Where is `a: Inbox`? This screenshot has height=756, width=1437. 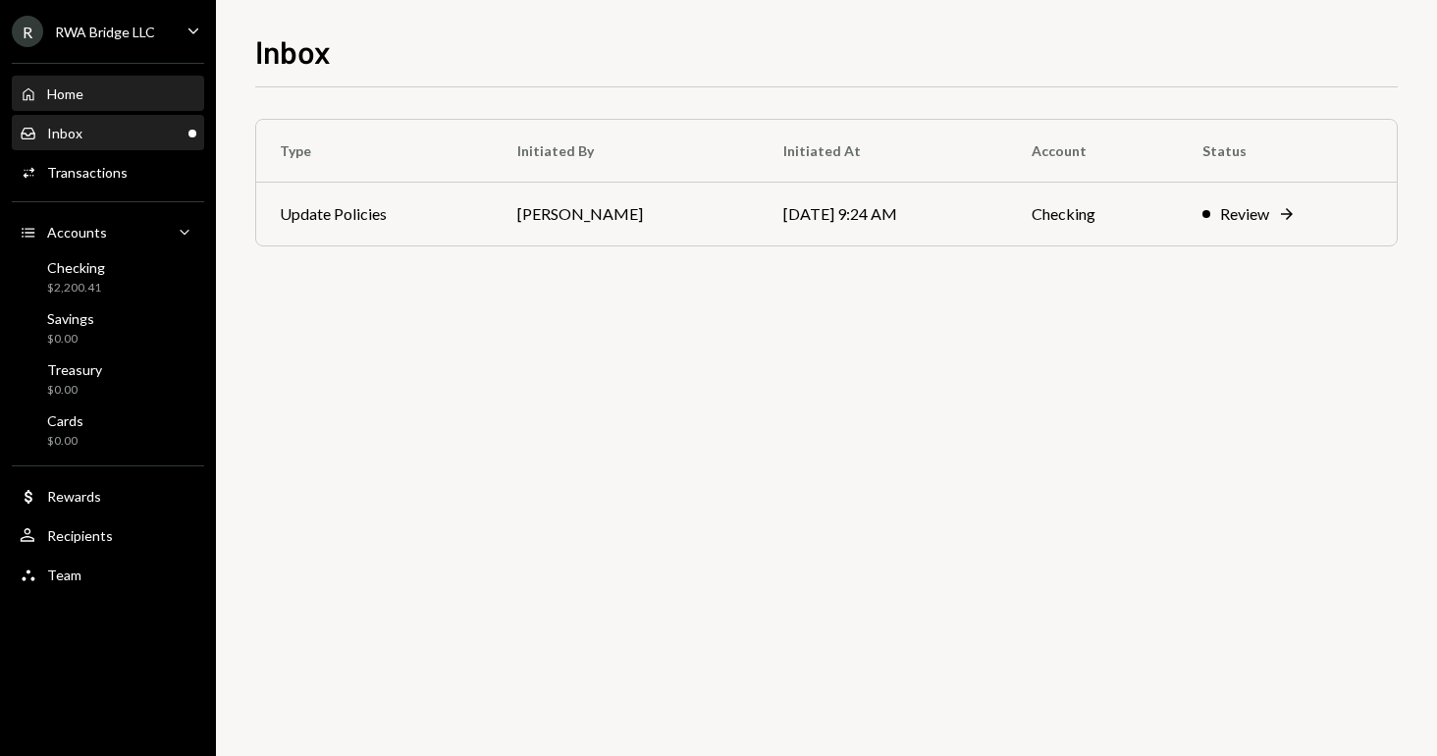
a: Inbox is located at coordinates (108, 133).